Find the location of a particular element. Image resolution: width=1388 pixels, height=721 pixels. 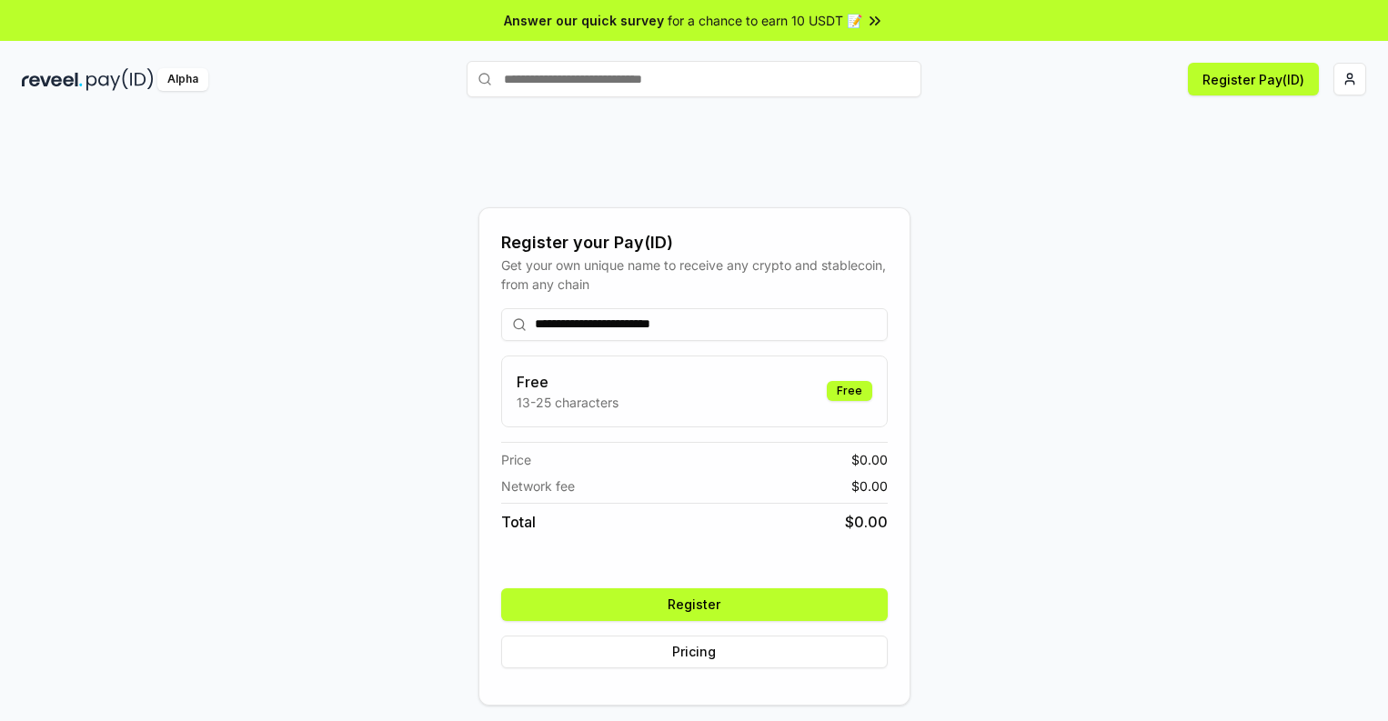

img: reveel_dark is located at coordinates (52, 79).